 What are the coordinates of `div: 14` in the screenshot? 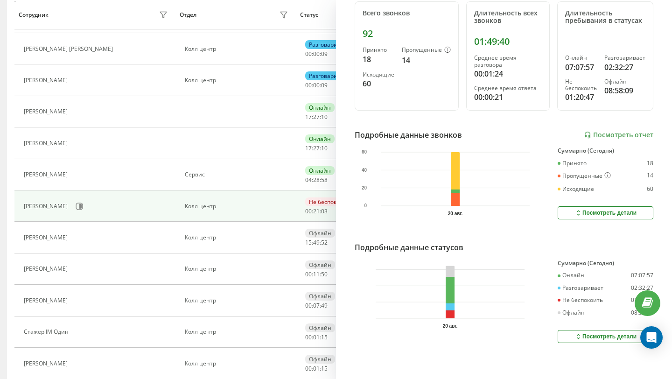 It's located at (426, 60).